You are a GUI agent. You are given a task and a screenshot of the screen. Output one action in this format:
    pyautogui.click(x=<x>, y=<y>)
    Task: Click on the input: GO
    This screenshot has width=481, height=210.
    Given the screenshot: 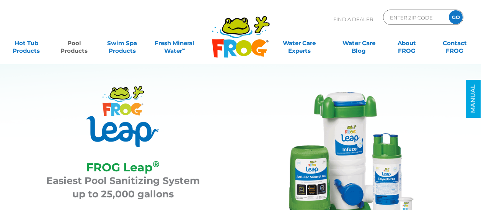 What is the action you would take?
    pyautogui.click(x=456, y=17)
    